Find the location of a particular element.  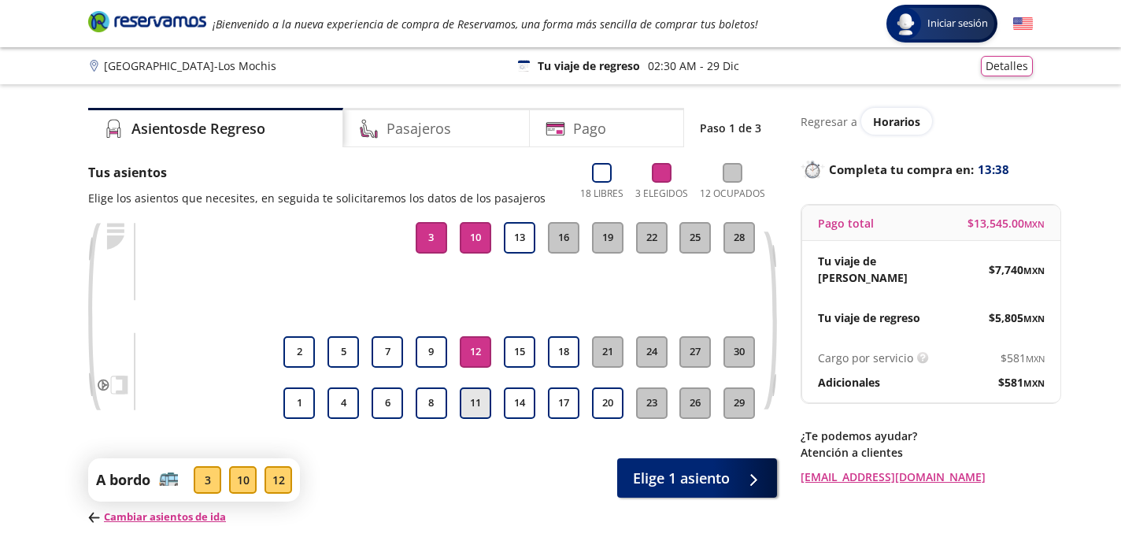

span: Horarios is located at coordinates (897, 121).